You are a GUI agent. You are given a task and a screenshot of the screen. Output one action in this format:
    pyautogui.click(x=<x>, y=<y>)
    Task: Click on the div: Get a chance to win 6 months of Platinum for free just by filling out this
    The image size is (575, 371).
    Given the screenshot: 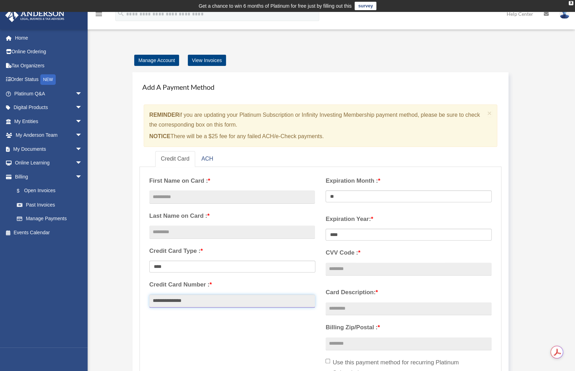 What is the action you would take?
    pyautogui.click(x=275, y=6)
    